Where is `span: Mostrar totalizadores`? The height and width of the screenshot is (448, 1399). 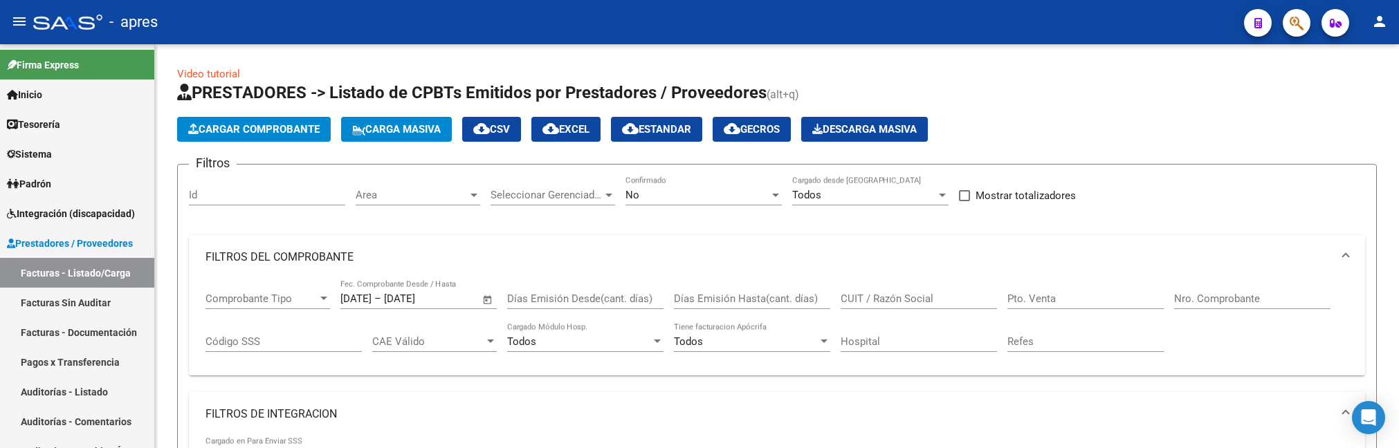 span: Mostrar totalizadores is located at coordinates (1025, 196).